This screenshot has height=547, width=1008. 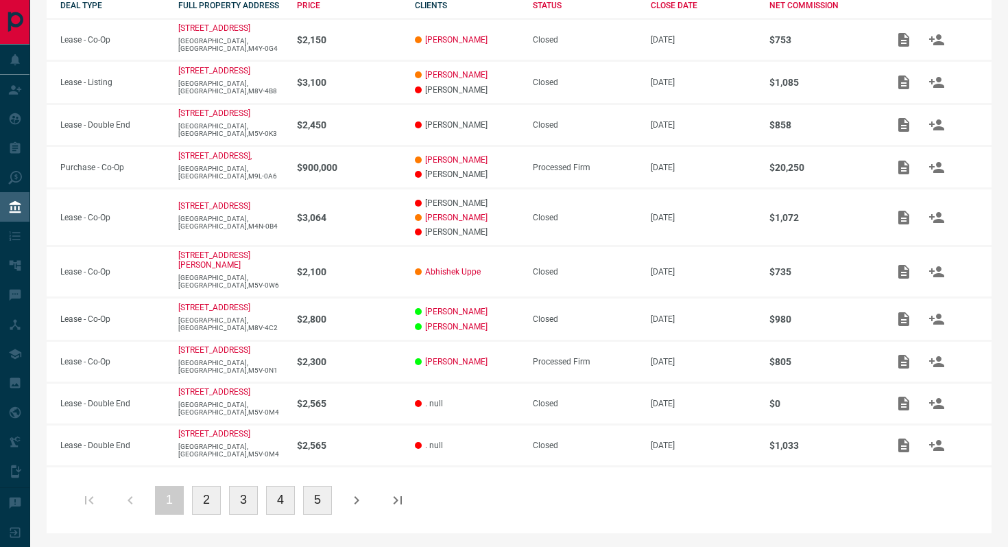 I want to click on p: $20,250, so click(x=822, y=167).